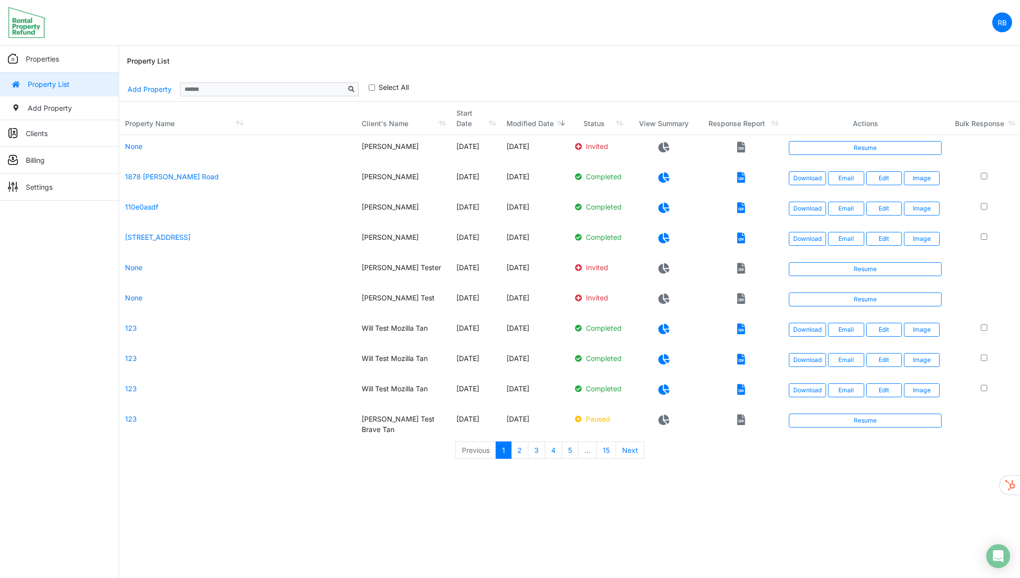 The width and height of the screenshot is (1020, 578). I want to click on th: Start Date: activate to sort column ascending, so click(475, 118).